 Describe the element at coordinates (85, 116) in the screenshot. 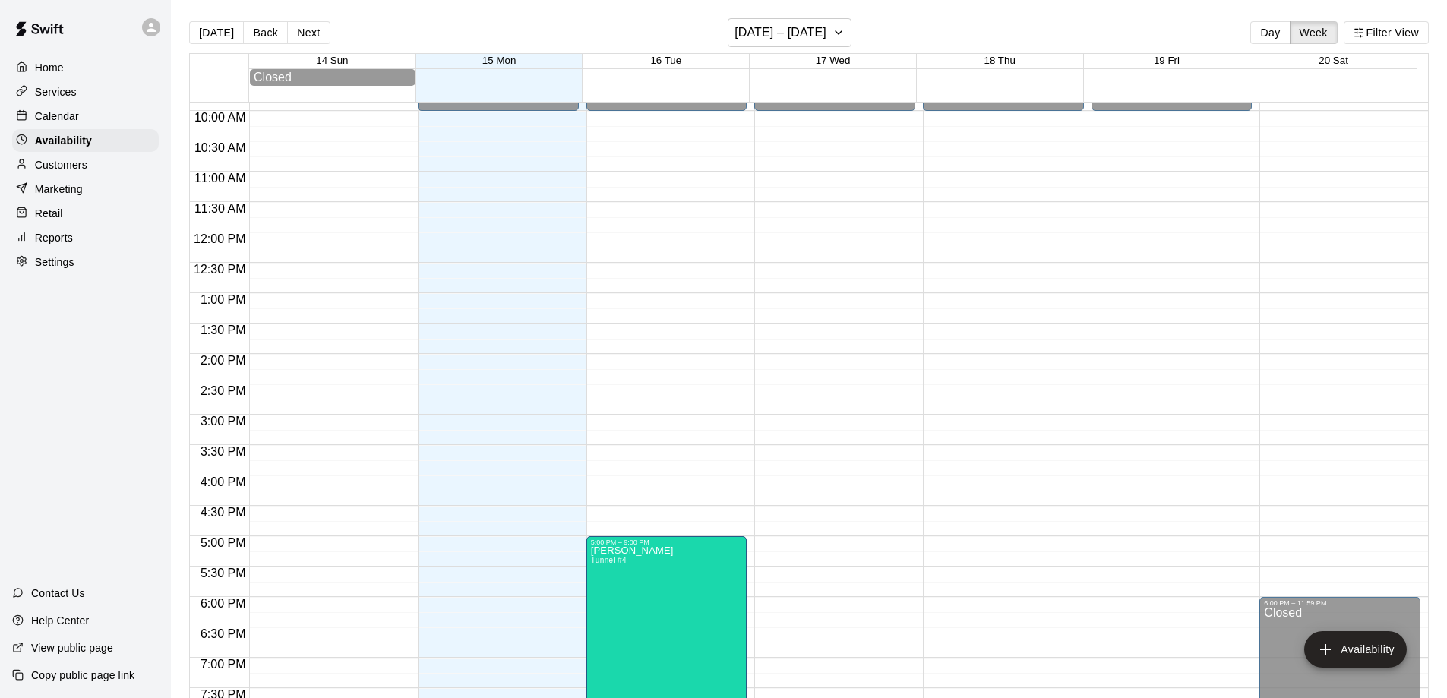

I see `div: Calendar` at that location.